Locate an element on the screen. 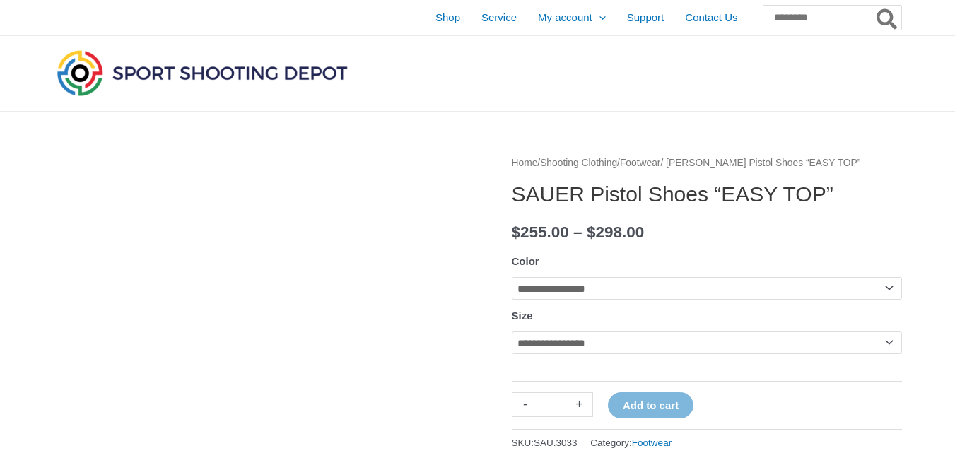 Image resolution: width=955 pixels, height=453 pixels. span: SKU: is located at coordinates (545, 443).